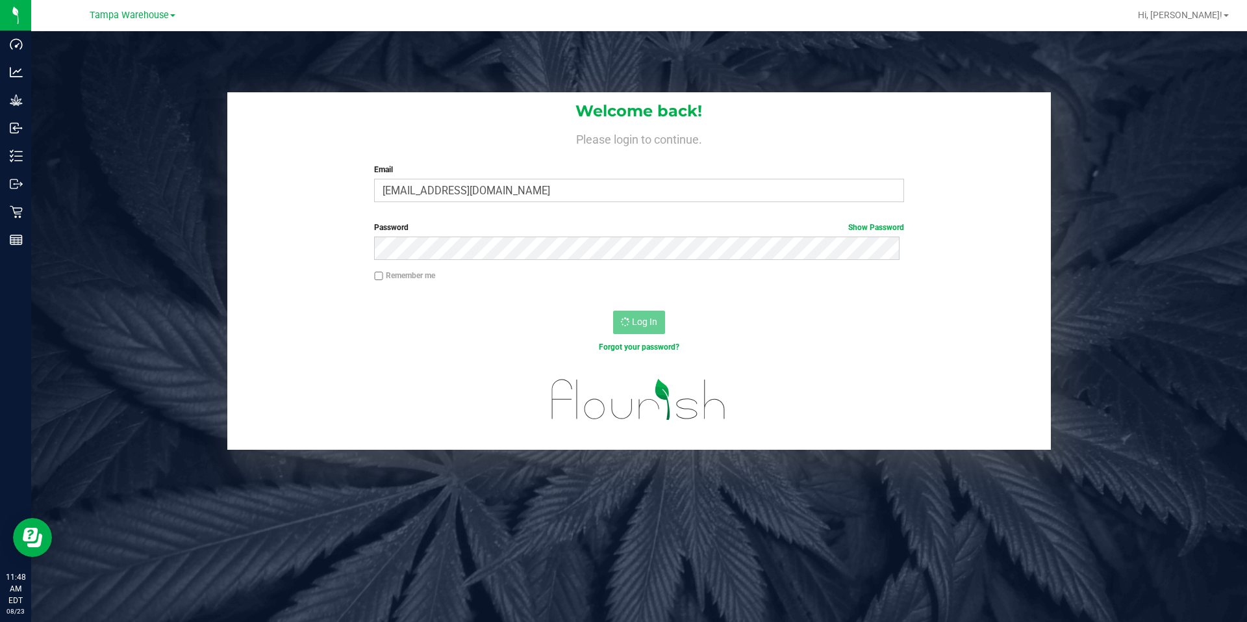 The height and width of the screenshot is (622, 1247). What do you see at coordinates (379, 276) in the screenshot?
I see `input: Remember me` at bounding box center [379, 276].